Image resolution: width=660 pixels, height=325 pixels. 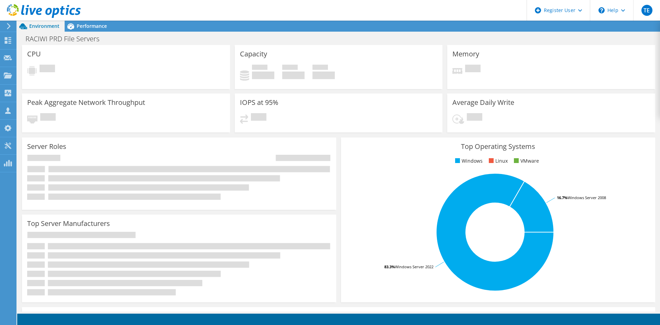 I want to click on h3: Top Operating Systems, so click(x=498, y=146).